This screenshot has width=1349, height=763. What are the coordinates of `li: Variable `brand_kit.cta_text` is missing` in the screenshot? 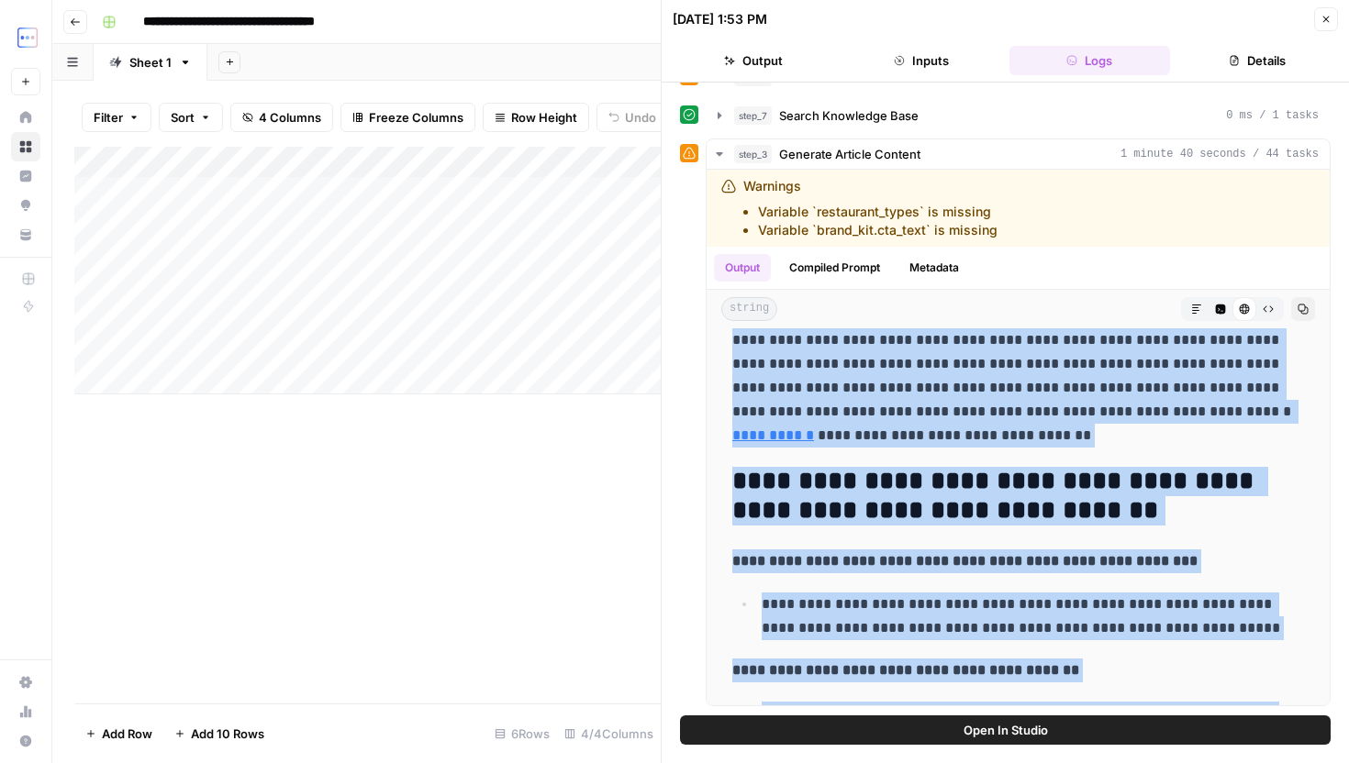 It's located at (877, 230).